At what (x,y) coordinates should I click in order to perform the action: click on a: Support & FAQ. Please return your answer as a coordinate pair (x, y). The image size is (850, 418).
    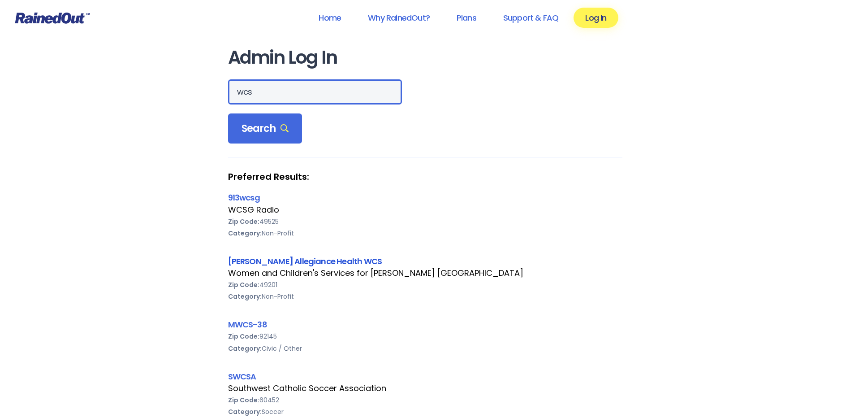
    Looking at the image, I should click on (531, 17).